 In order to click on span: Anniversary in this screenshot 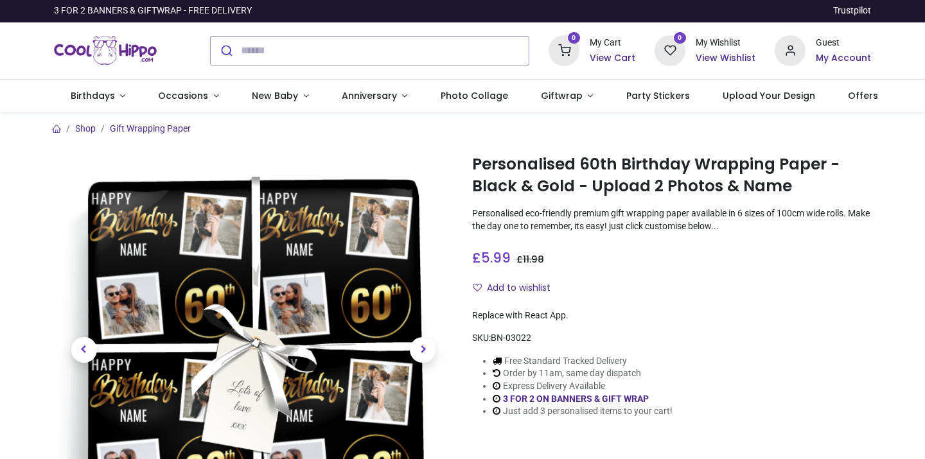, I will do `click(369, 96)`.